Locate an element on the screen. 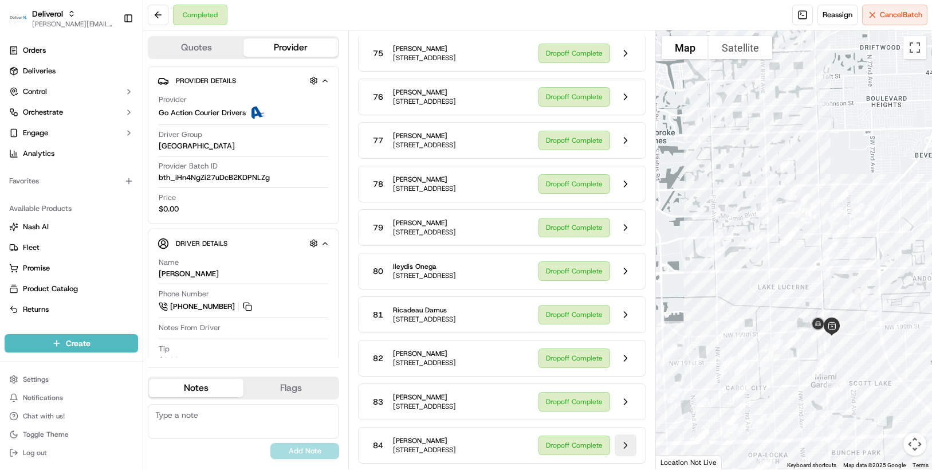 The image size is (932, 470). div: 25 is located at coordinates (716, 240).